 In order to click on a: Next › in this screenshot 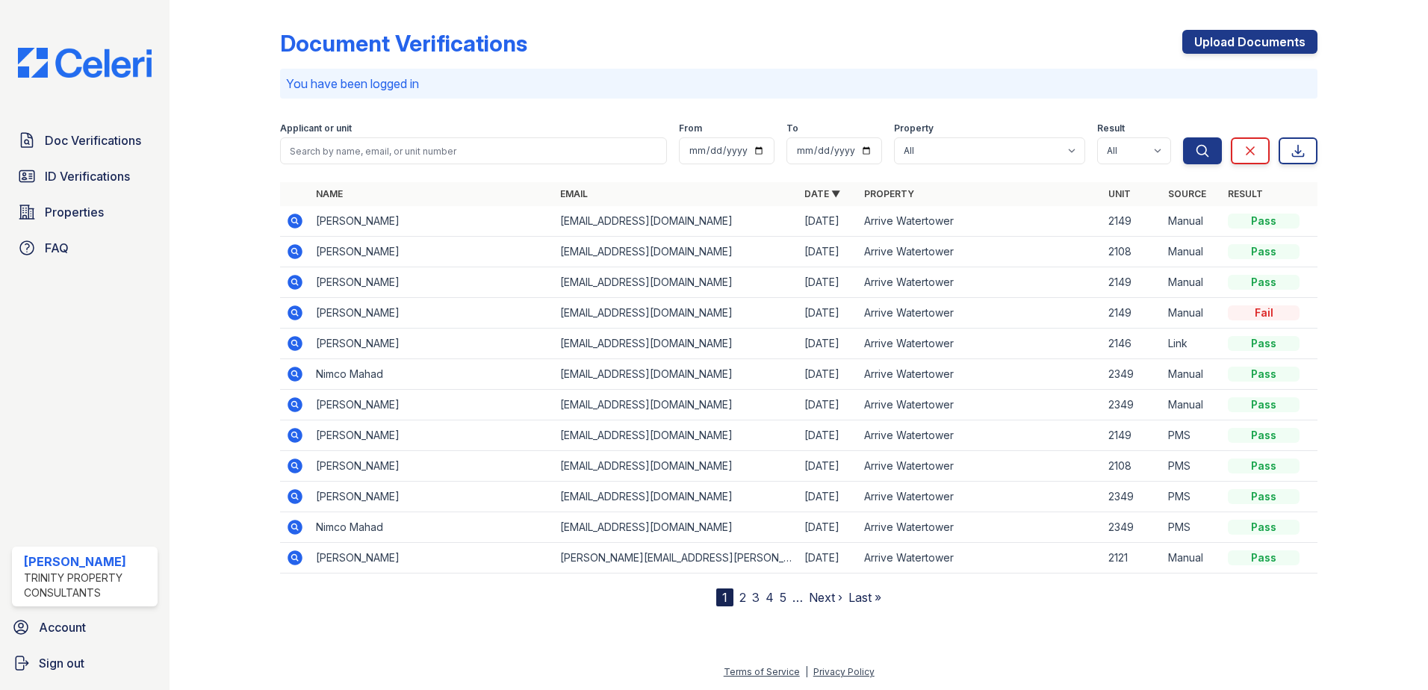, I will do `click(825, 597)`.